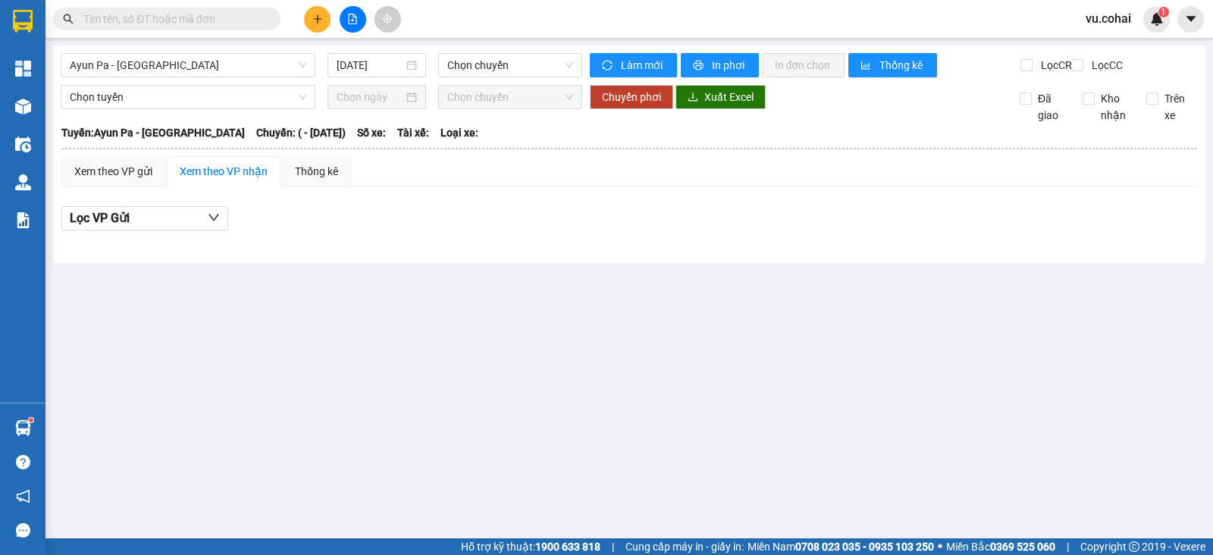  I want to click on strong: 0708 023 035 - 0935 103 250, so click(864, 546).